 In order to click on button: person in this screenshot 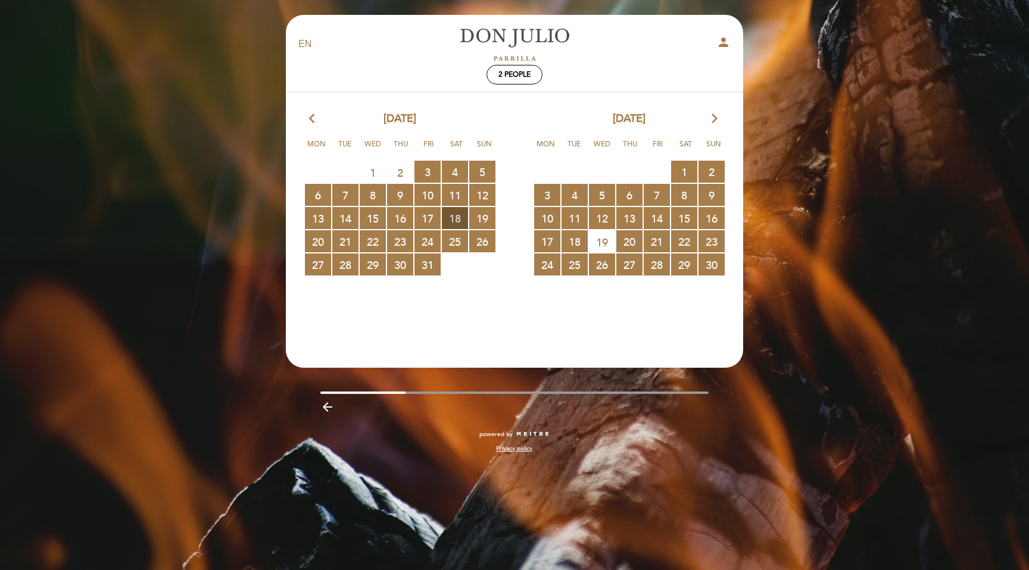, I will do `click(723, 44)`.